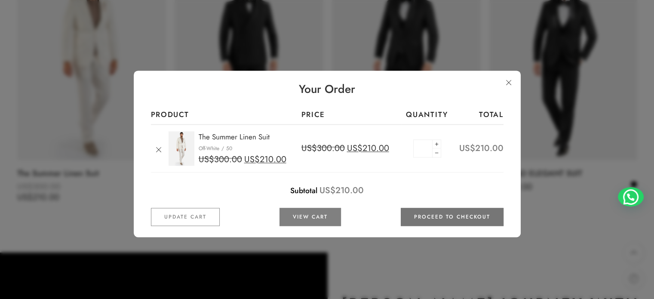  What do you see at coordinates (351, 115) in the screenshot?
I see `th: Price` at bounding box center [351, 115].